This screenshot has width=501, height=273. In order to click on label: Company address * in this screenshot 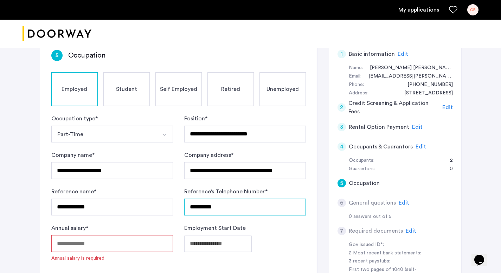, I will do `click(209, 155)`.